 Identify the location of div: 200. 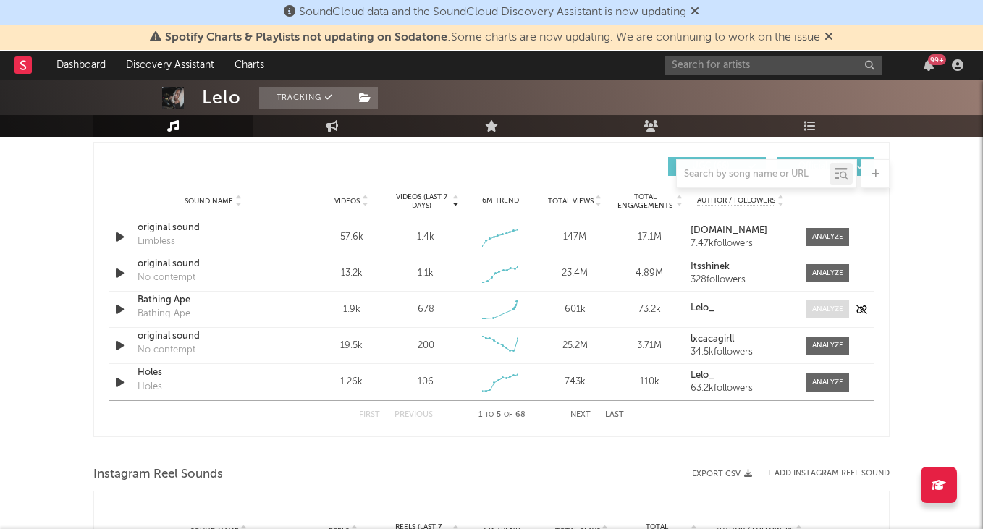
(425, 346).